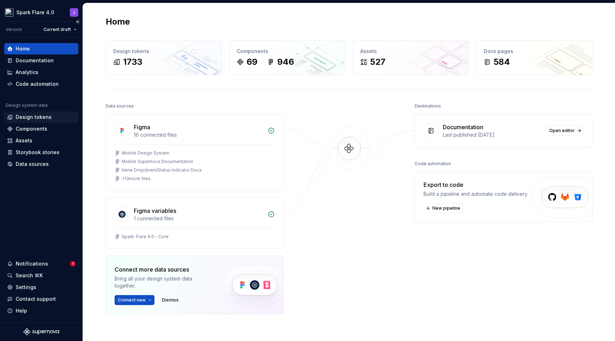 The height and width of the screenshot is (341, 615). I want to click on a: Supernova Logo, so click(41, 332).